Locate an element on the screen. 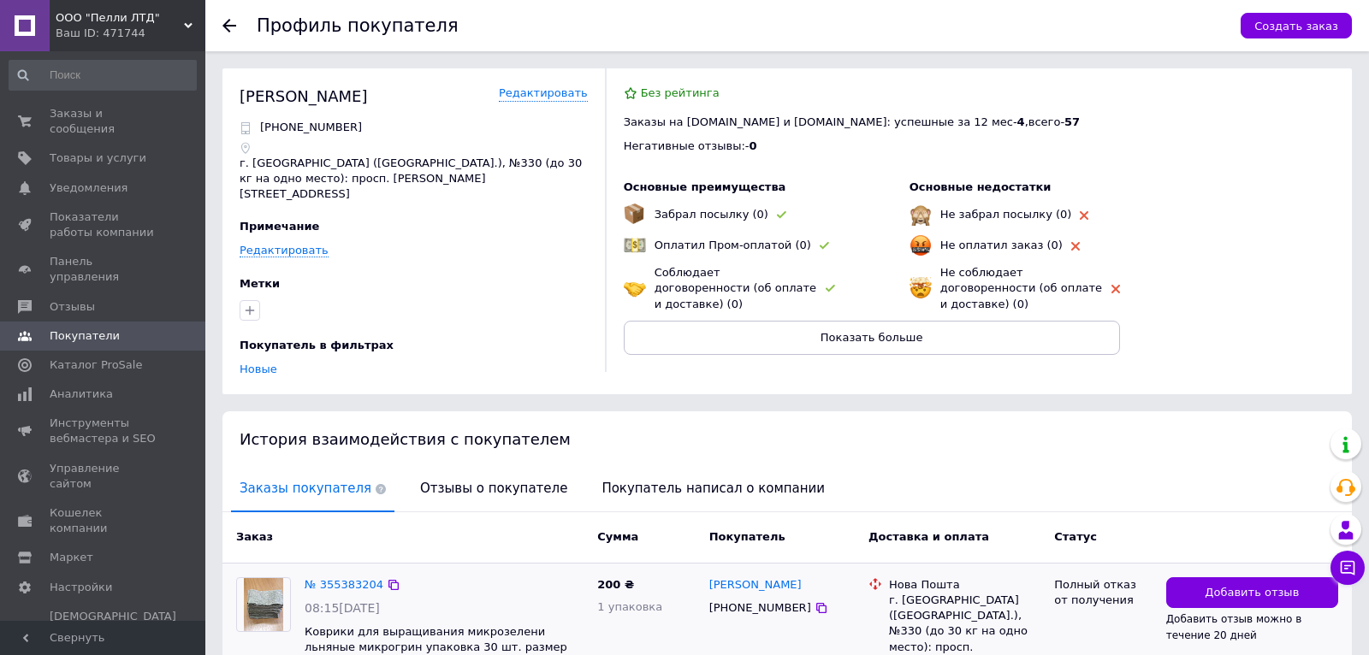 The width and height of the screenshot is (1369, 655). span: Каталог ProSale is located at coordinates (96, 365).